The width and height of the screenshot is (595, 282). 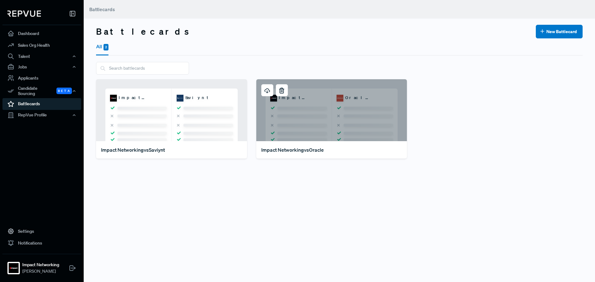 What do you see at coordinates (42, 115) in the screenshot?
I see `div: RepVue Profile` at bounding box center [42, 115].